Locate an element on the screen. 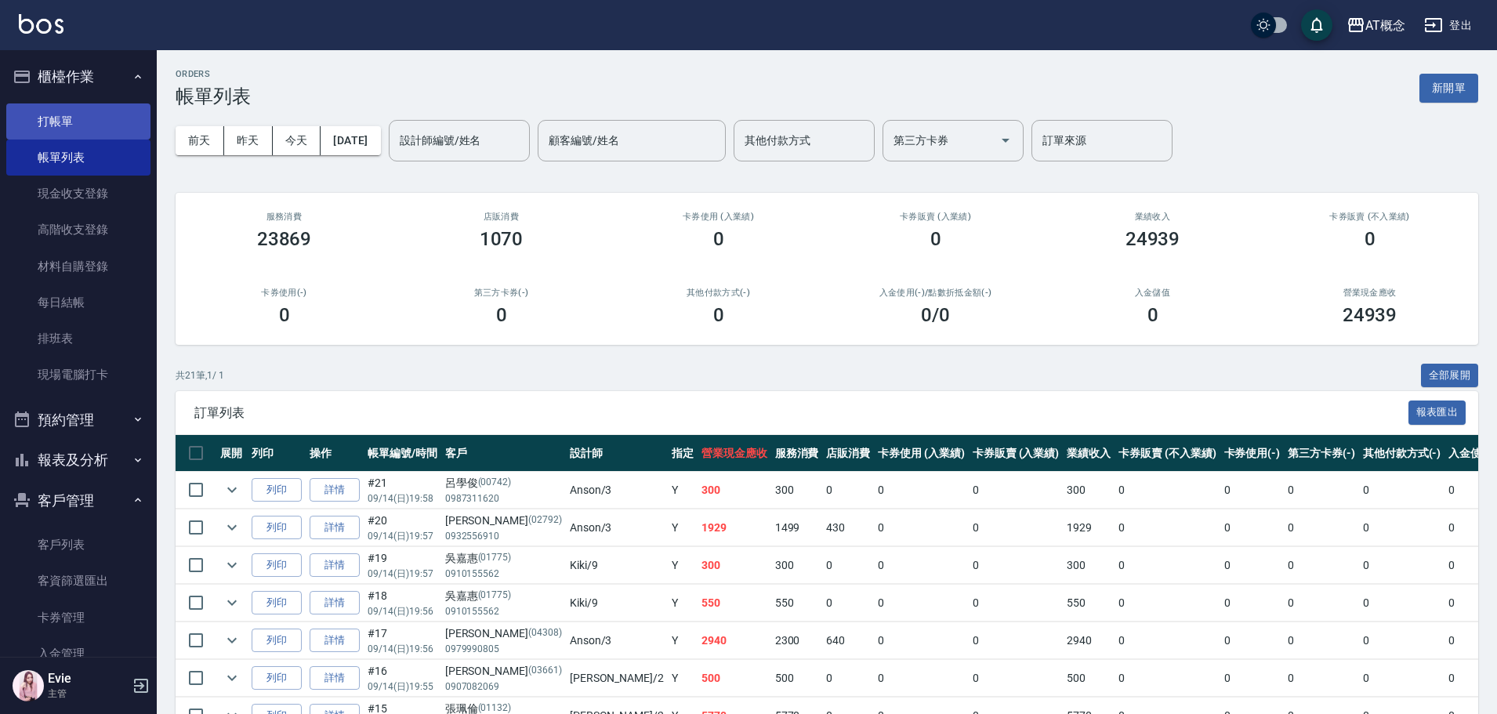  a: 帳單列表 is located at coordinates (78, 157).